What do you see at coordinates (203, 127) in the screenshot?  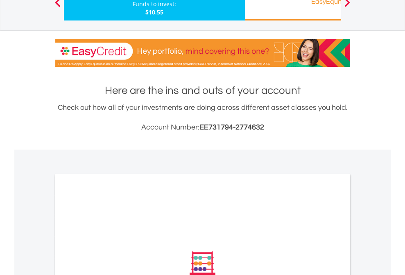 I see `h3: Account Number:` at bounding box center [203, 127].